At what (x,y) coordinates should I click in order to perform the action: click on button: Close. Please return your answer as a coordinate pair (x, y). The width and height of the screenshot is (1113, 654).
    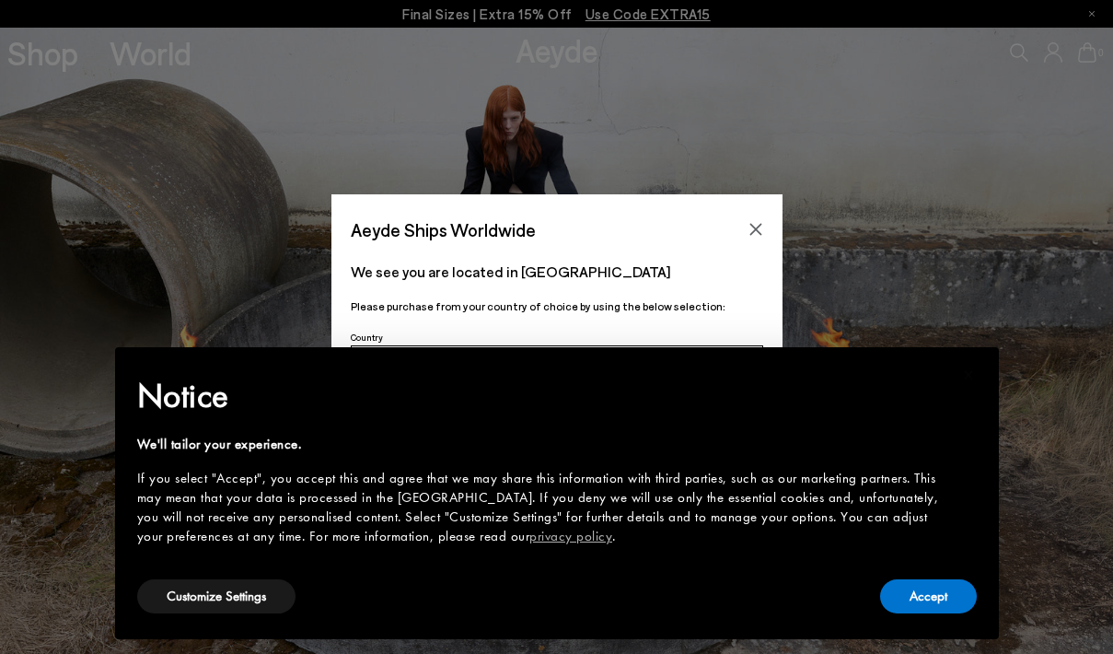
    Looking at the image, I should click on (756, 229).